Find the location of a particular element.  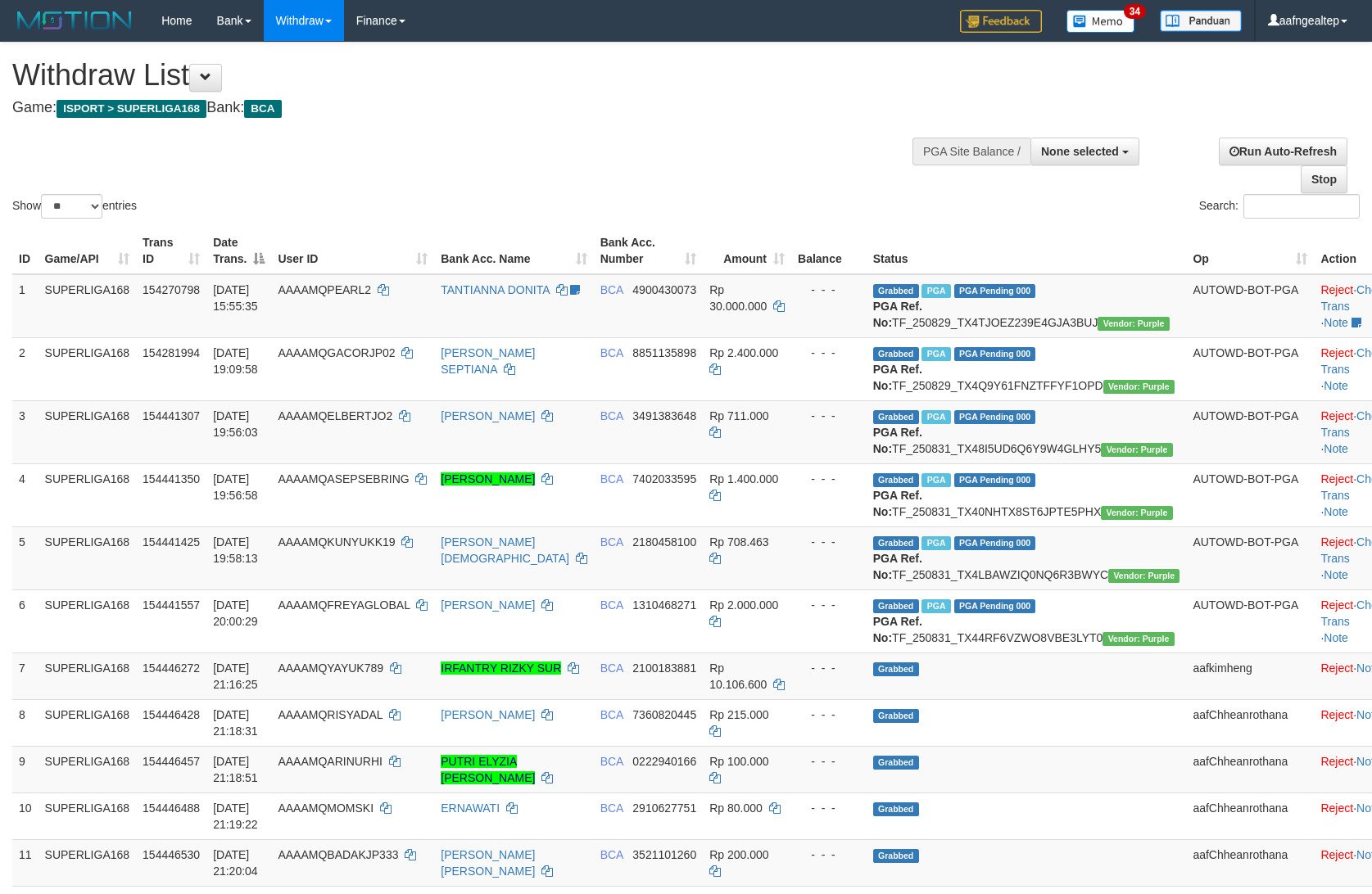

td: 4 is located at coordinates (25, 495).